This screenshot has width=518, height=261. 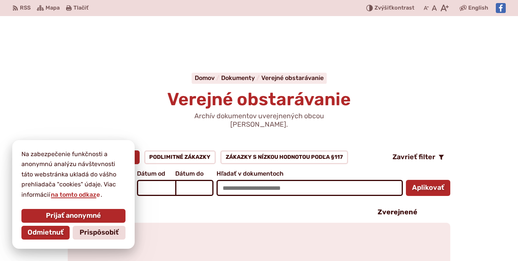 What do you see at coordinates (309, 174) in the screenshot?
I see `span: Hľadať v dokumentoch` at bounding box center [309, 174].